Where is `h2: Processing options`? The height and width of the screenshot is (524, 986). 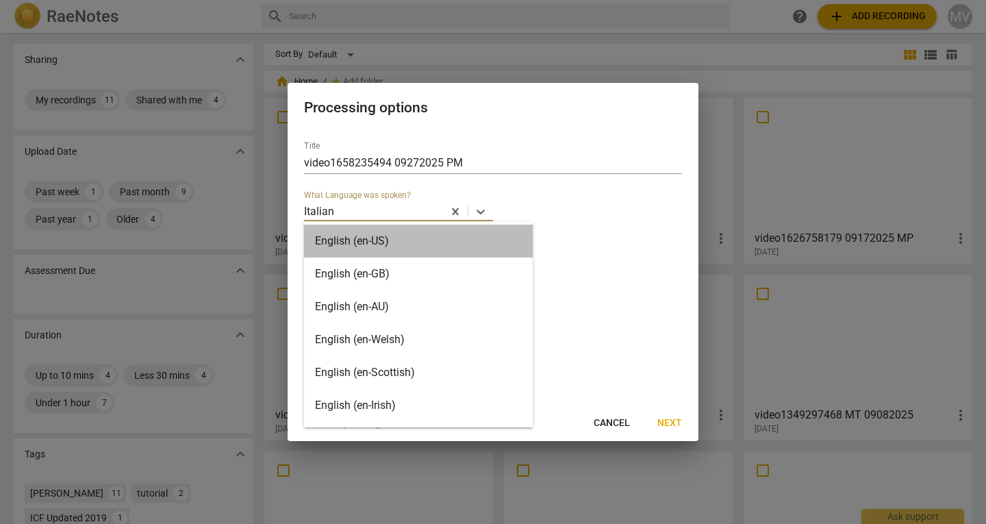 h2: Processing options is located at coordinates (493, 107).